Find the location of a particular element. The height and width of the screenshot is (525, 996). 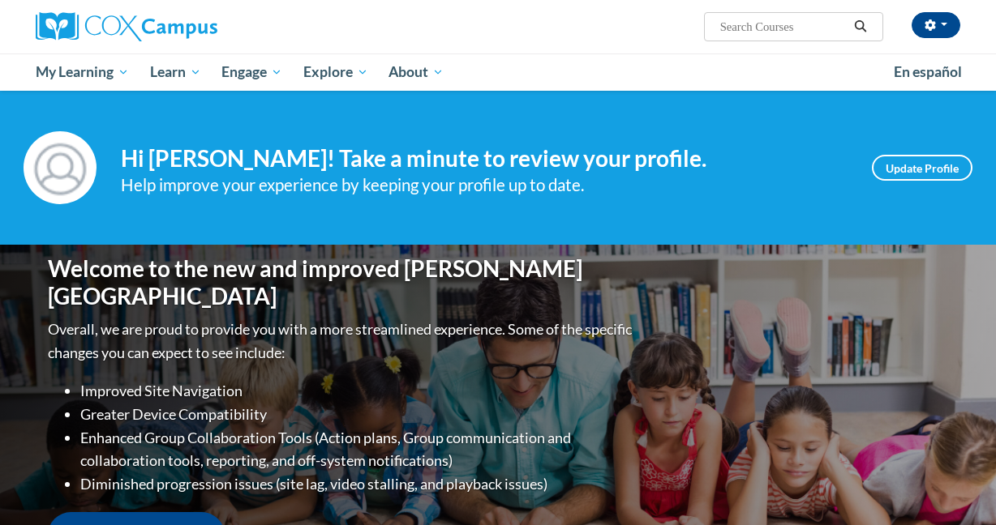

li: Enhanced Group Collaboration Tools (Action plans, Group communication and collaboration tools, re... is located at coordinates (358, 450).